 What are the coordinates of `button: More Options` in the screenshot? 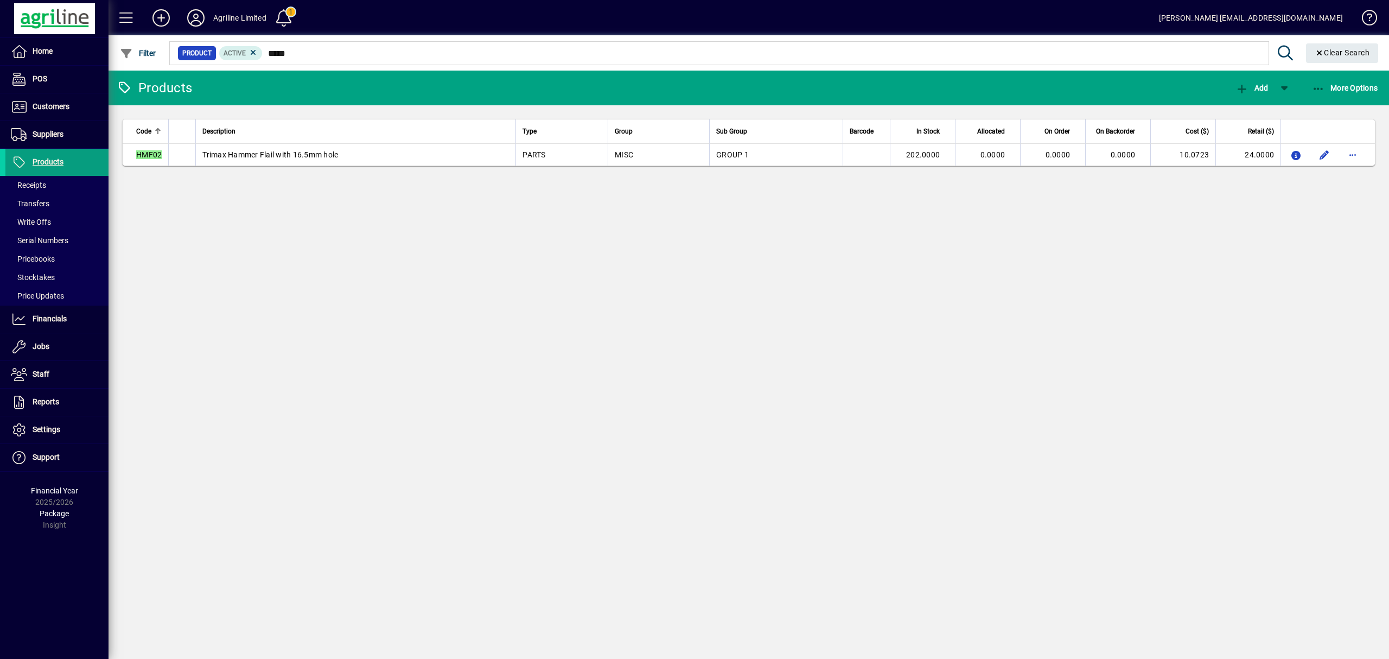 It's located at (1345, 88).